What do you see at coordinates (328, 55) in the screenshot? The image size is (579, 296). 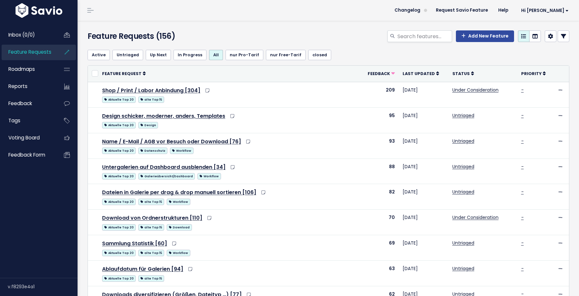 I see `ul: Filter feature requests` at bounding box center [328, 55].